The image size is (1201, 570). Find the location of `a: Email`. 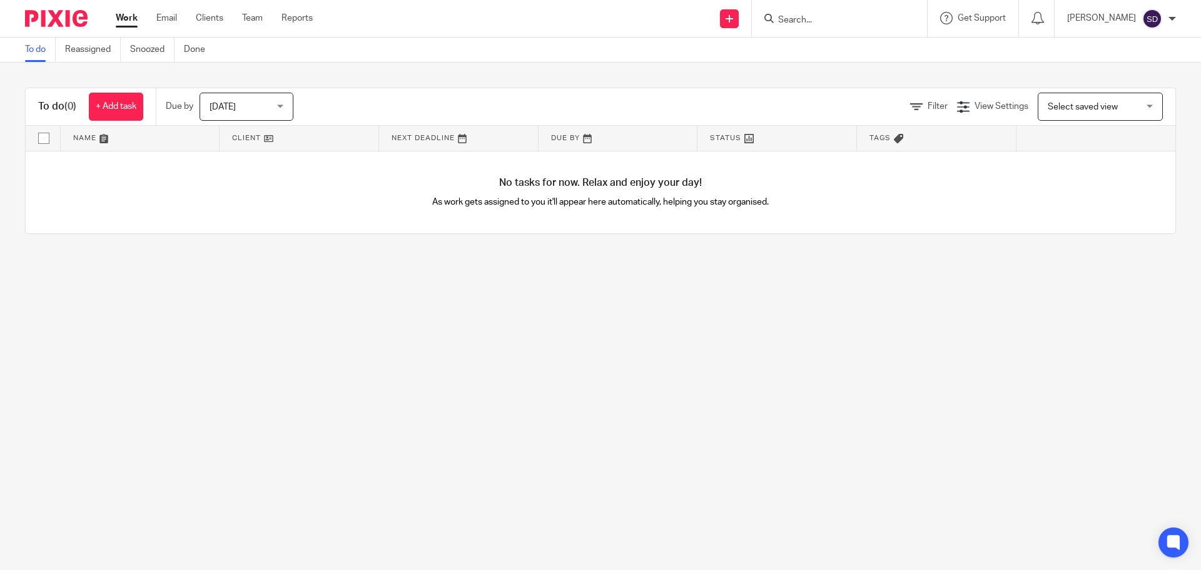

a: Email is located at coordinates (166, 18).